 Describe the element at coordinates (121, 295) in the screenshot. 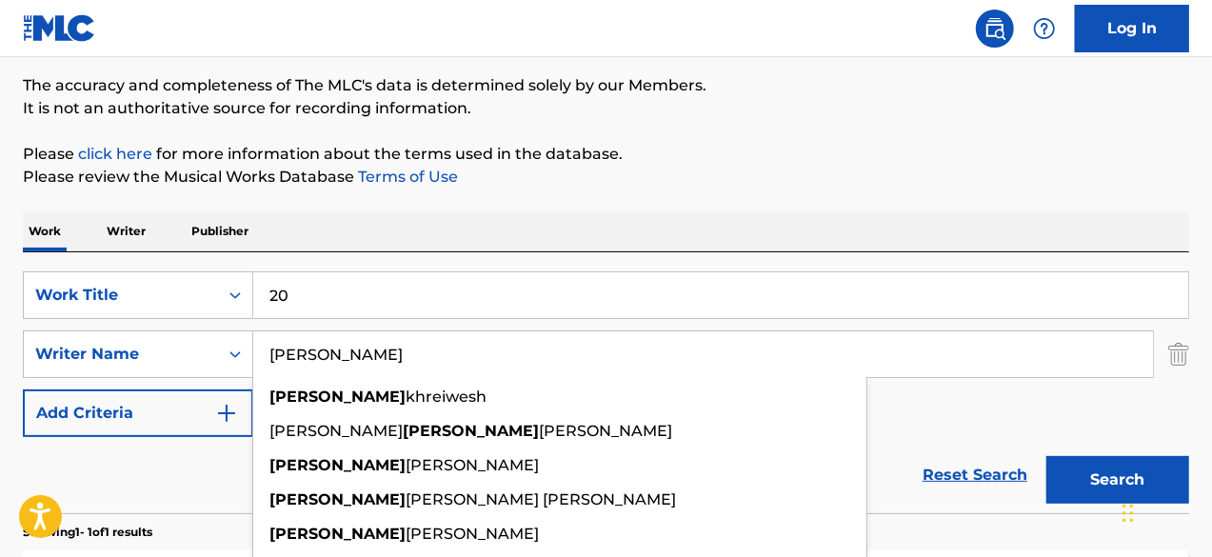

I see `div: Work Title` at that location.